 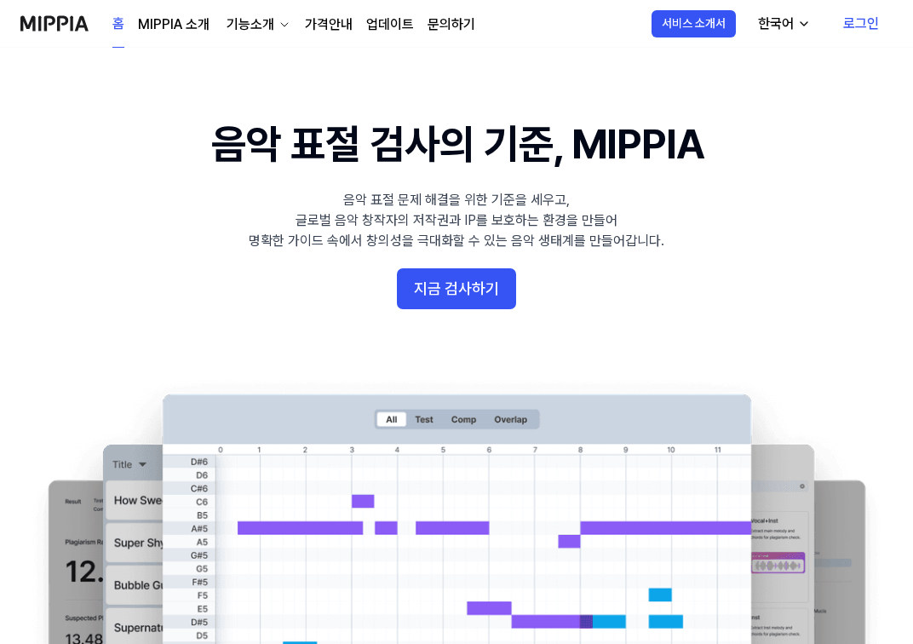 What do you see at coordinates (118, 24) in the screenshot?
I see `a: 홈` at bounding box center [118, 24].